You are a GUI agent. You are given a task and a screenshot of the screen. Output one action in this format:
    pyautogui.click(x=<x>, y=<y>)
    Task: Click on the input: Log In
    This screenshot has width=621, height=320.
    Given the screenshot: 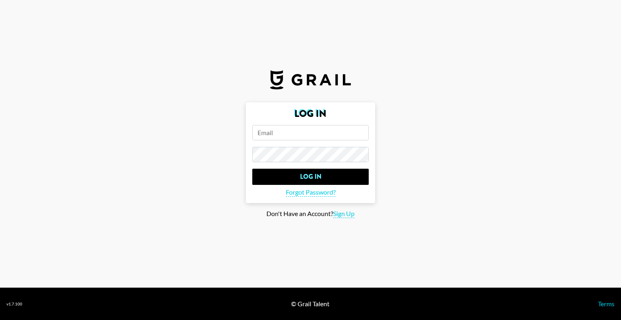 What is the action you would take?
    pyautogui.click(x=310, y=177)
    